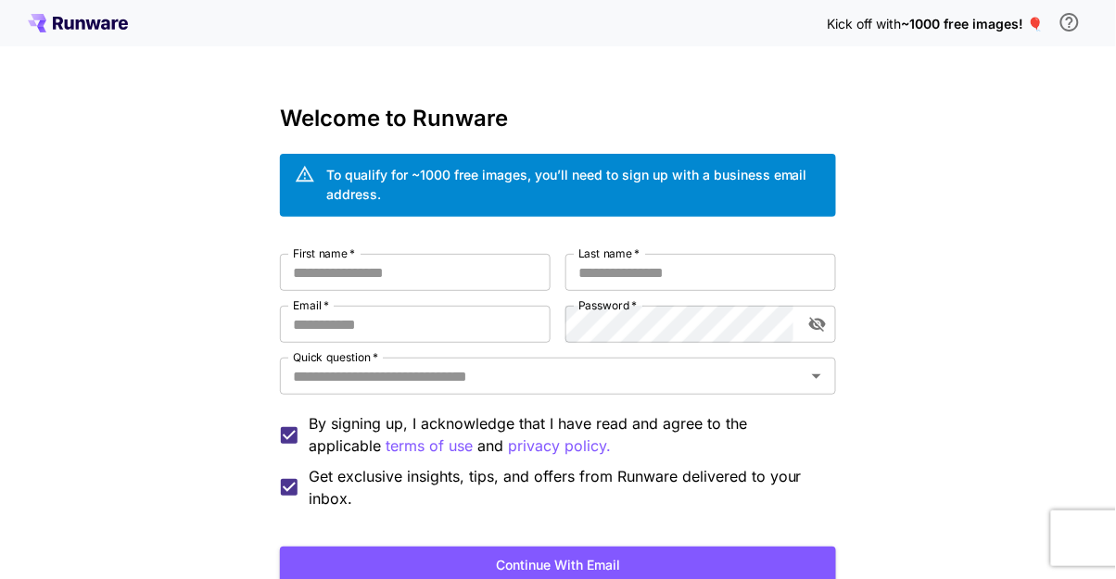  What do you see at coordinates (311, 305) in the screenshot?
I see `label: Email` at bounding box center [311, 305].